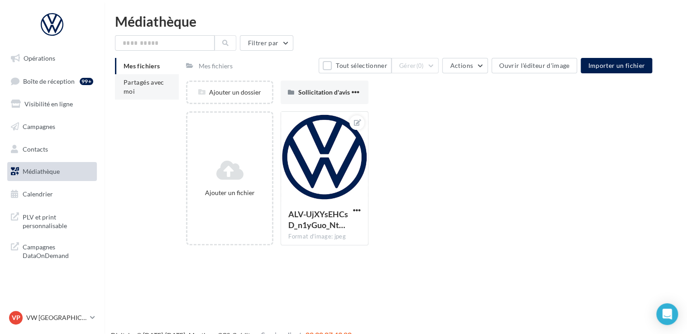  What do you see at coordinates (229, 193) in the screenshot?
I see `div: Ajouter un fichier` at bounding box center [229, 193].